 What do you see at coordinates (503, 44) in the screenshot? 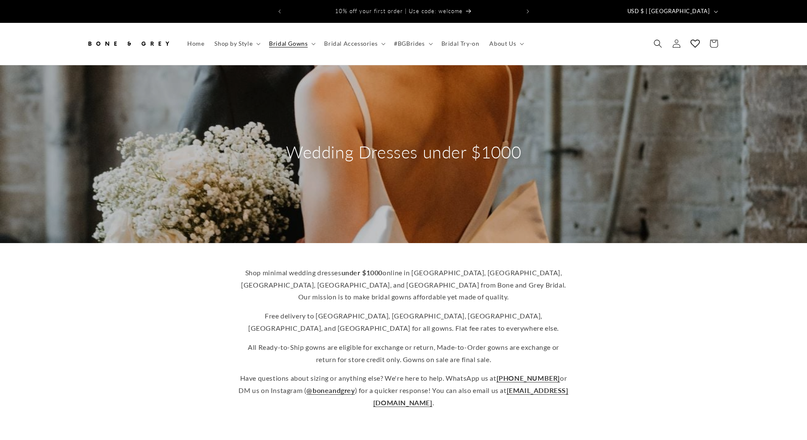
I see `span: About Us` at bounding box center [503, 44].